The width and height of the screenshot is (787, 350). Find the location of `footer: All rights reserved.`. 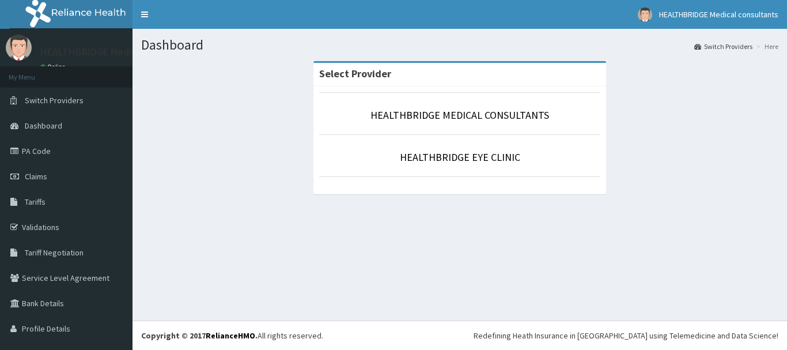

footer: All rights reserved. is located at coordinates (460, 335).